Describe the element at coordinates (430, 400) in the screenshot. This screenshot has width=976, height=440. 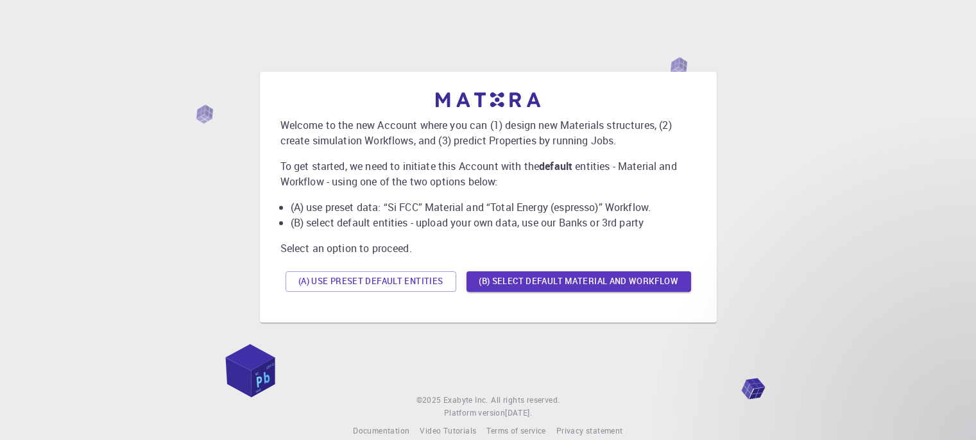
I see `span: © 2025` at that location.